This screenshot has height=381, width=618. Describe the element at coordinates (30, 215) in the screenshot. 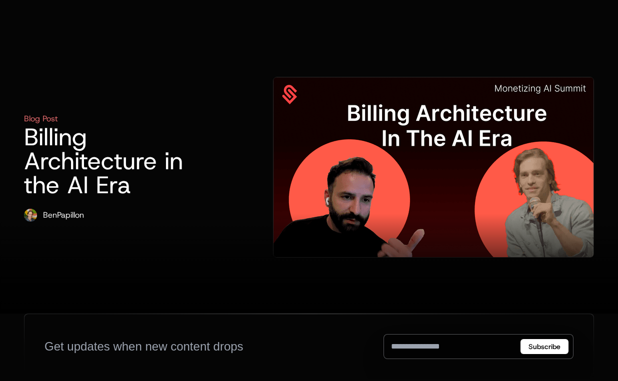

I see `img: ben` at that location.